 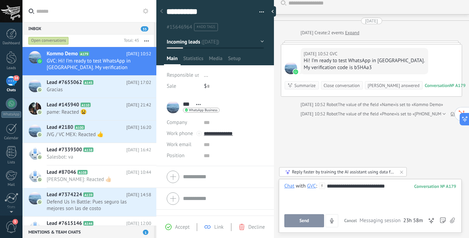 I want to click on div: Summarize, so click(x=305, y=85).